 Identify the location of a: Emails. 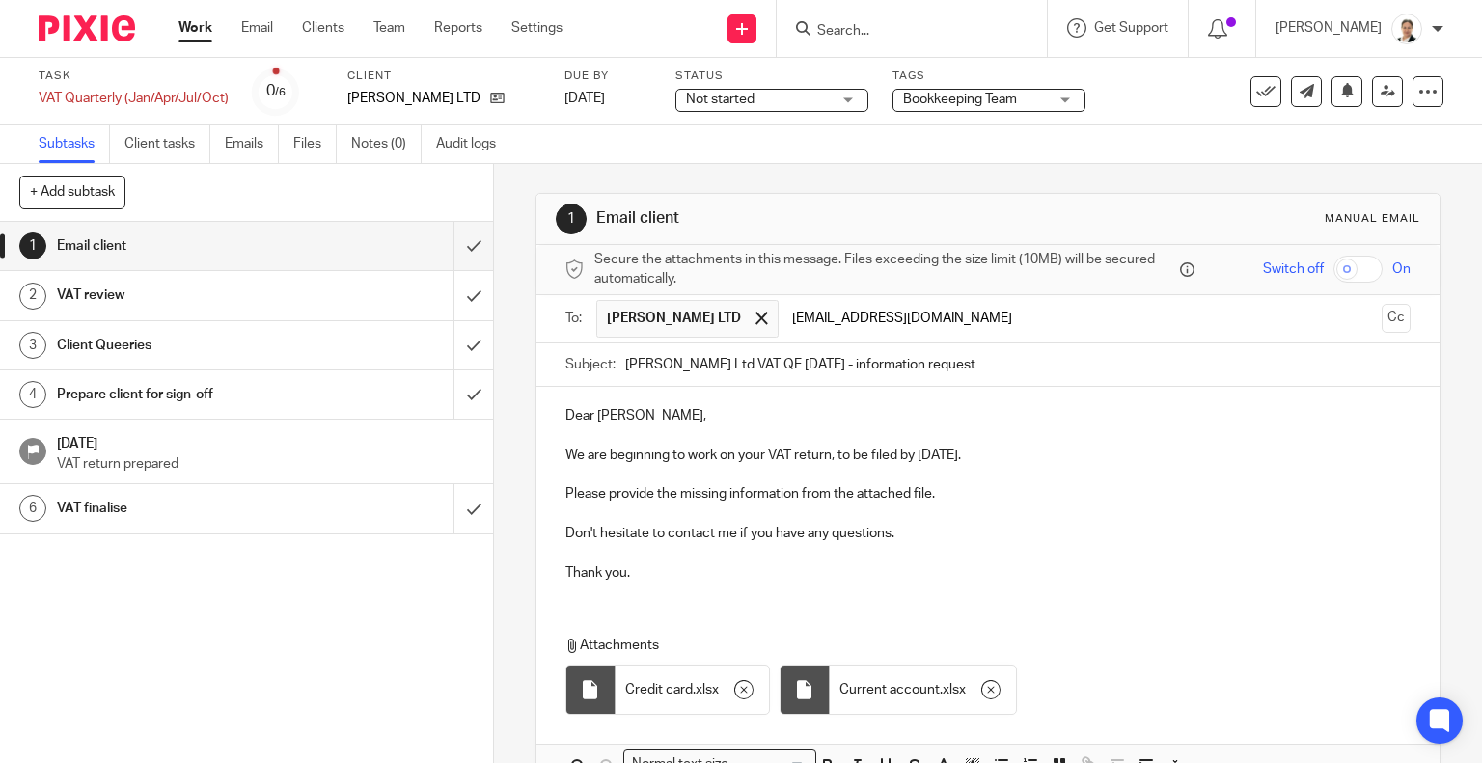
(252, 144).